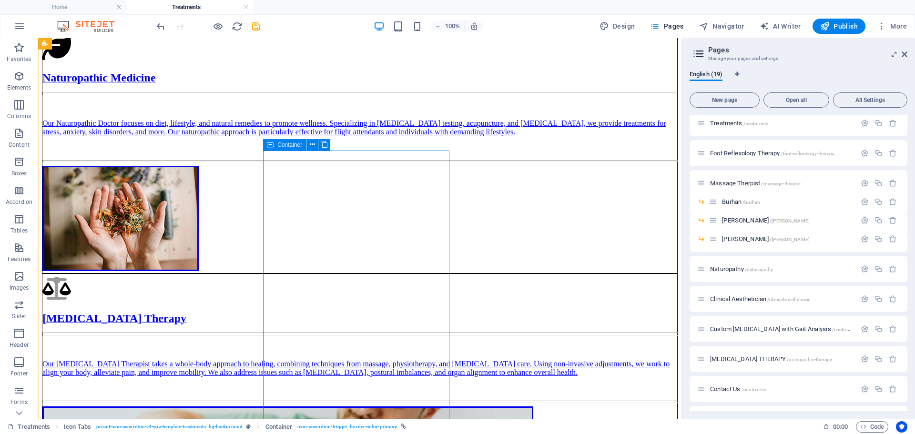 The width and height of the screenshot is (915, 434). I want to click on div: Contact Us/contact-us, so click(781, 389).